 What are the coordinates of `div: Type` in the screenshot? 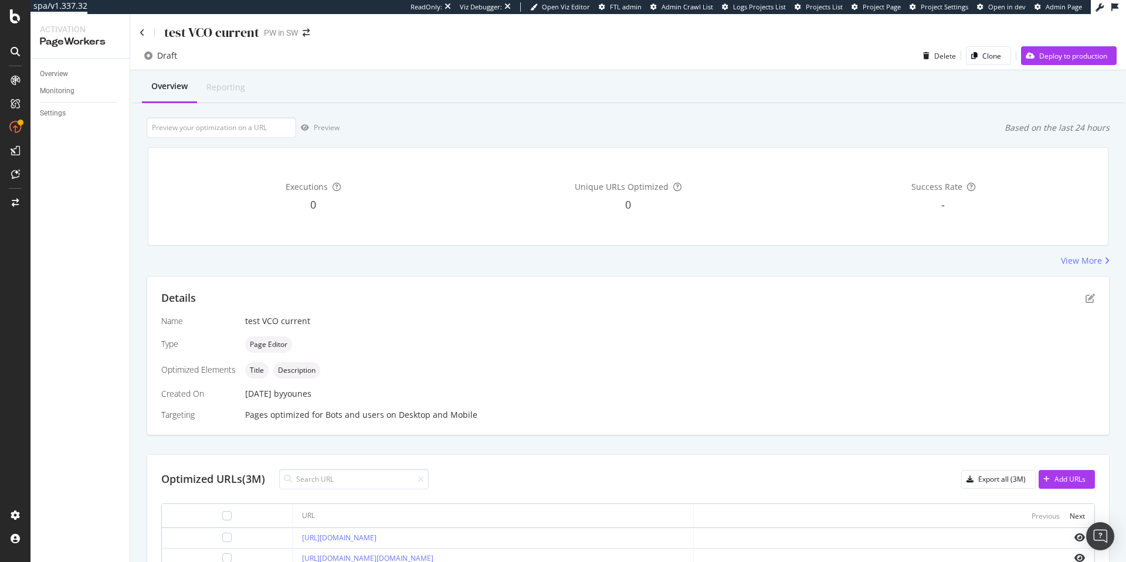 It's located at (198, 344).